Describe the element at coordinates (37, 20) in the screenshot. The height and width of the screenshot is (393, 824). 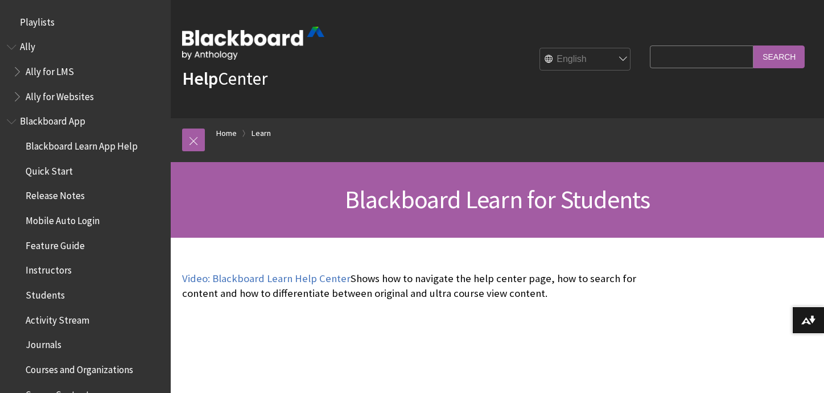
I see `span: Playlists` at that location.